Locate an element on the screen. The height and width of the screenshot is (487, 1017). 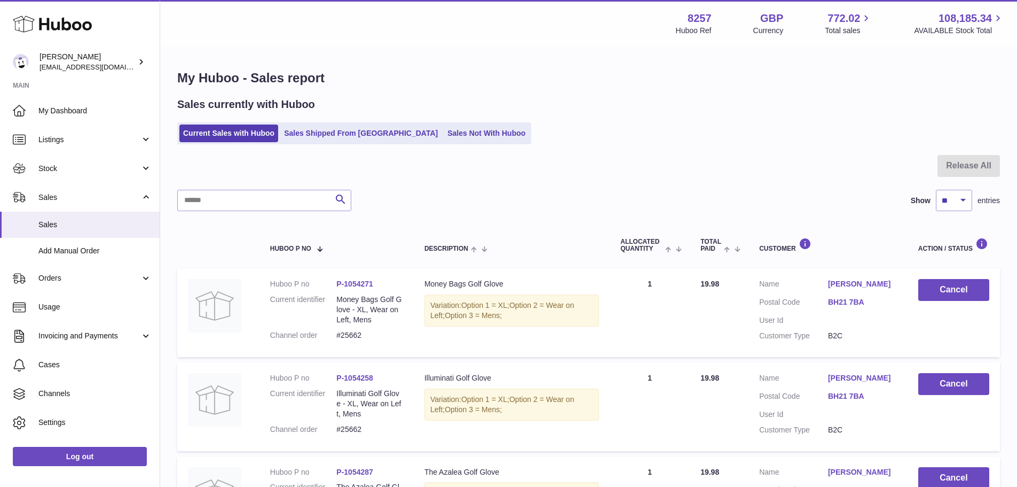
strong: GBP is located at coordinates (772, 18).